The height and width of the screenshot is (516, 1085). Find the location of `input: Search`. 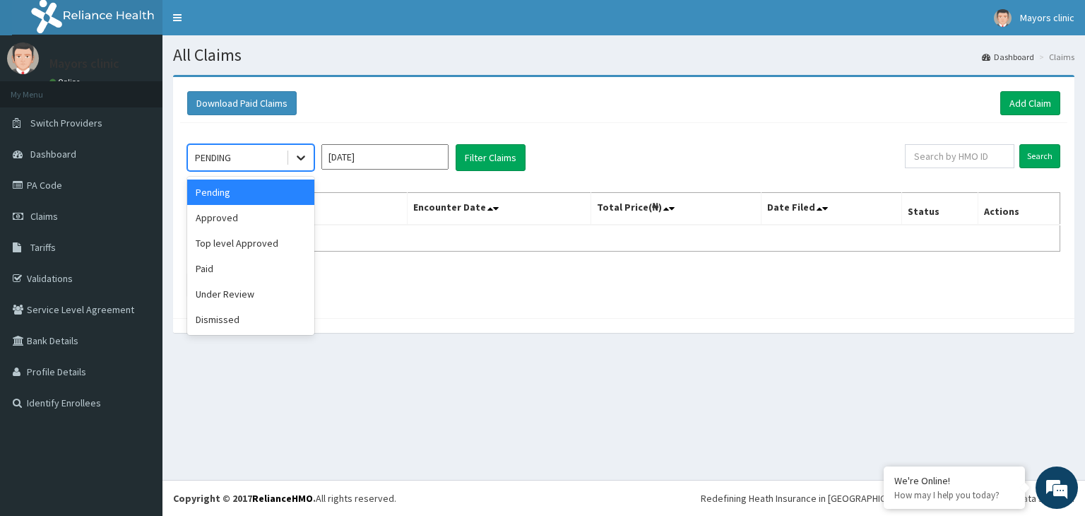

input: Search is located at coordinates (1040, 156).